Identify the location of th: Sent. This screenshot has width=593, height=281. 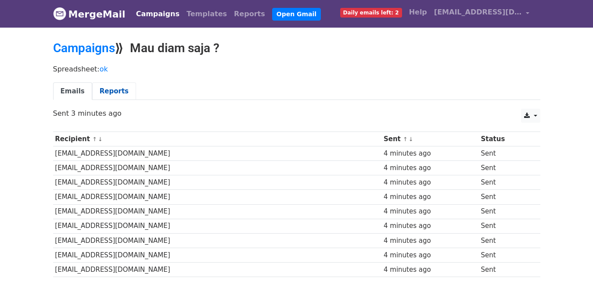
(430, 139).